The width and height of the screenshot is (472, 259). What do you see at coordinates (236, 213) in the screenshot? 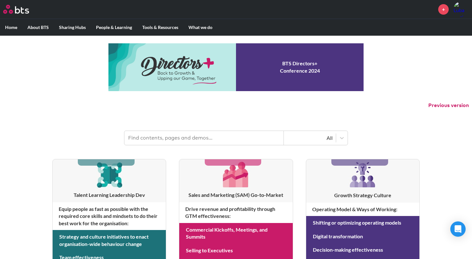
I see `h4: Drive revenue and profitability through GTM effectiveness :` at bounding box center [236, 213].